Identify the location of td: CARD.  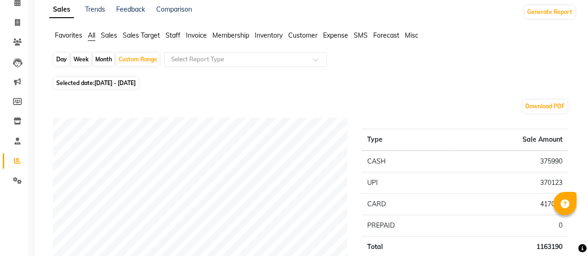
(406, 205).